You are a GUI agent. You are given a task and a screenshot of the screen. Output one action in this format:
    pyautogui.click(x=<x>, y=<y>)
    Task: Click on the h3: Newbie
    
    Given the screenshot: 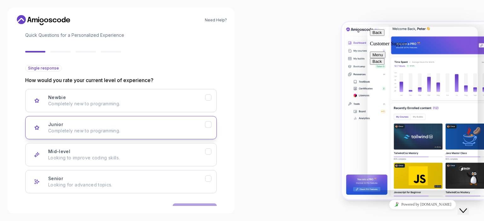 What is the action you would take?
    pyautogui.click(x=57, y=98)
    